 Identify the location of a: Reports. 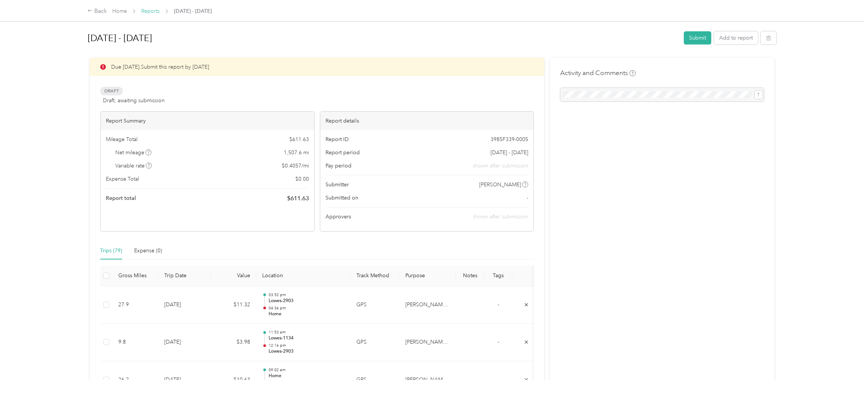
(150, 11).